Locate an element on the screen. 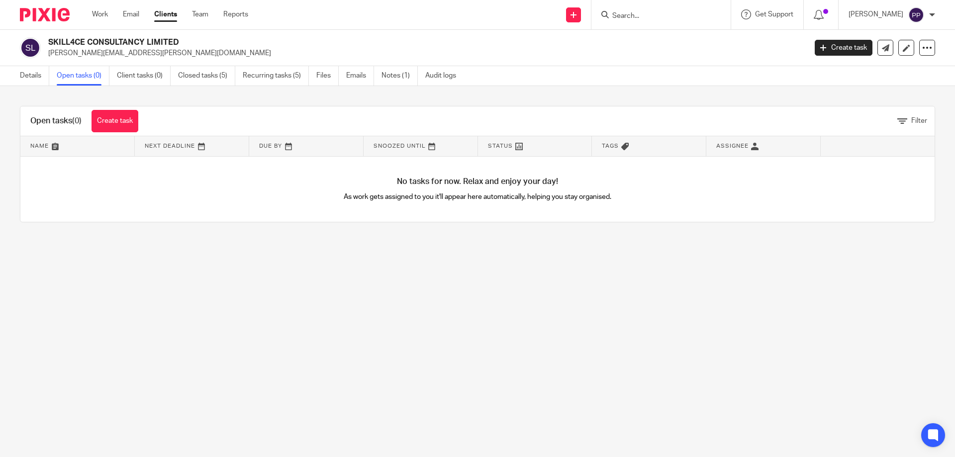 The image size is (955, 457). a: Clients is located at coordinates (166, 14).